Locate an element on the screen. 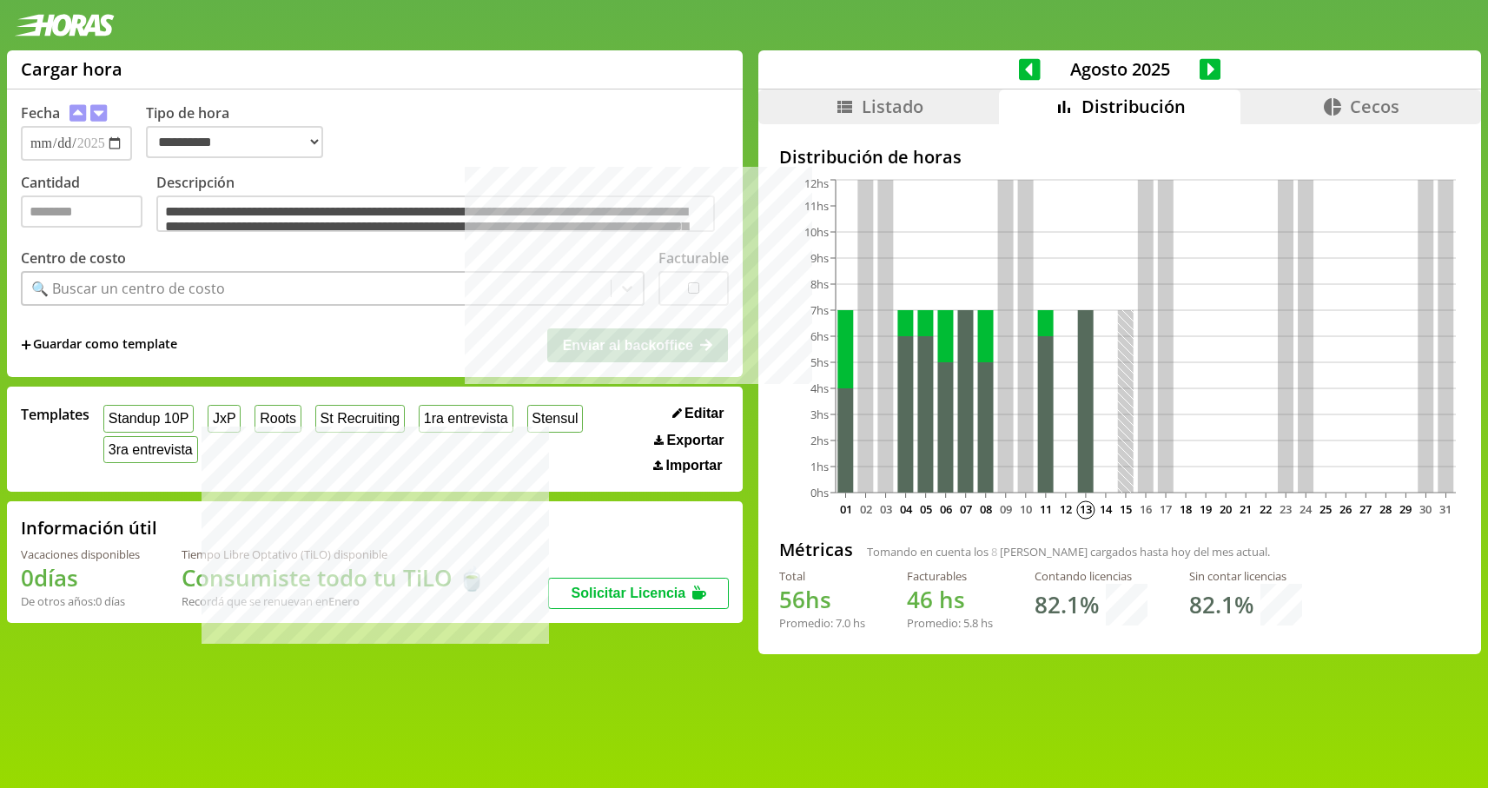  span: Importar is located at coordinates (694, 465).